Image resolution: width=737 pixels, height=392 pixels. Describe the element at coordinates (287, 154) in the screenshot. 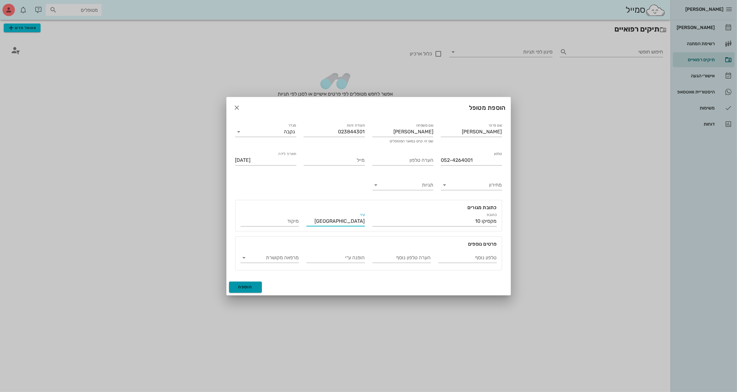

I see `label: תאריך לידה` at that location.